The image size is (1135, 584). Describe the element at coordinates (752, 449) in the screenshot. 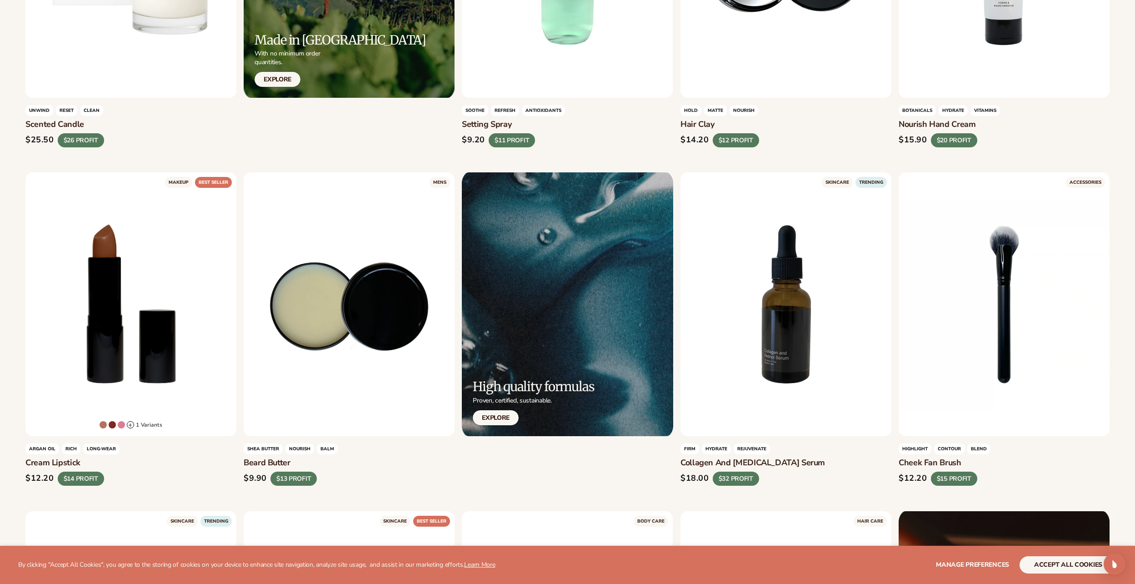

I see `span: rejuvenate` at that location.